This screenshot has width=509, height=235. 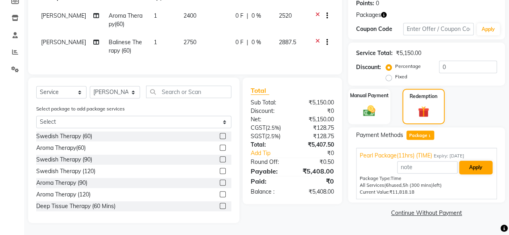 What do you see at coordinates (268, 181) in the screenshot?
I see `div: Paid:` at bounding box center [268, 181].